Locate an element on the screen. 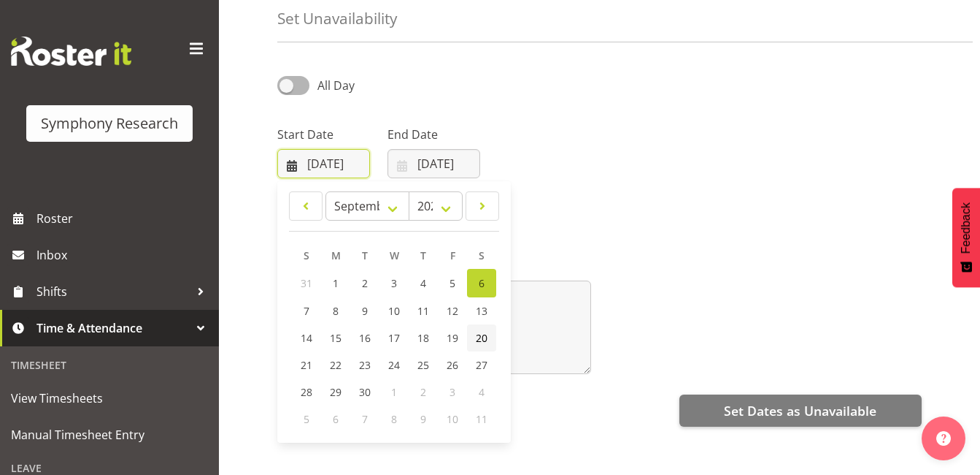 This screenshot has height=475, width=980. span: 13 is located at coordinates (482, 310).